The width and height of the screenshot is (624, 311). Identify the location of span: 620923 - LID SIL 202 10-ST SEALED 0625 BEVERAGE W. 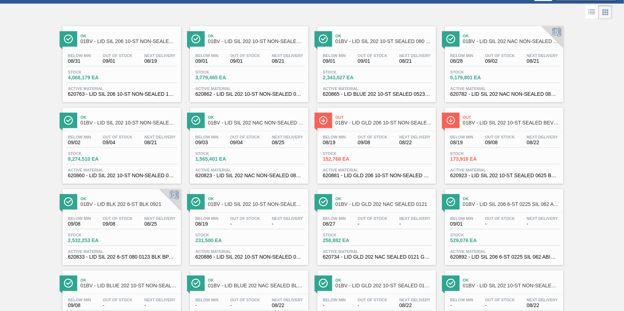
(504, 175).